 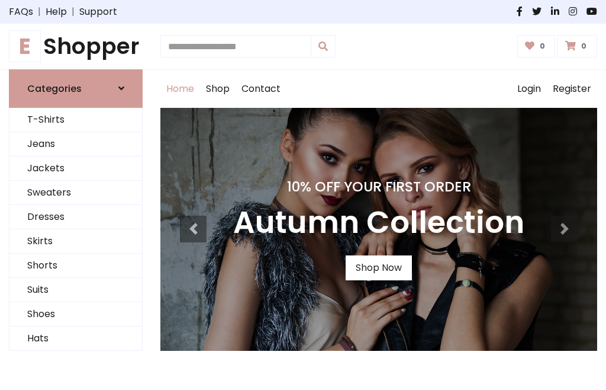 I want to click on h4: 10% Off Your First Order, so click(x=379, y=187).